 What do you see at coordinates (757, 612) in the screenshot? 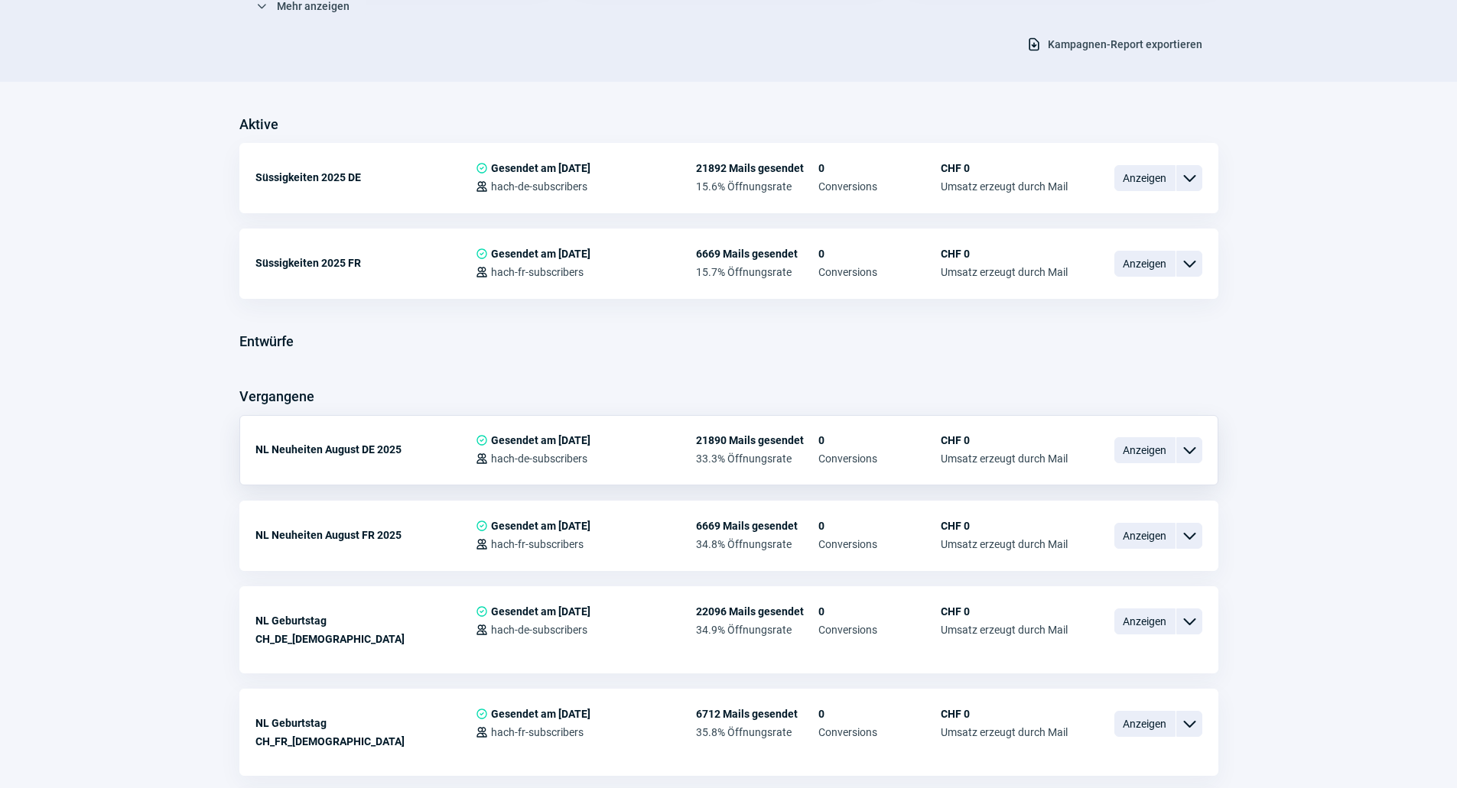
I see `span: 22096 Mails gesendet` at bounding box center [757, 612].